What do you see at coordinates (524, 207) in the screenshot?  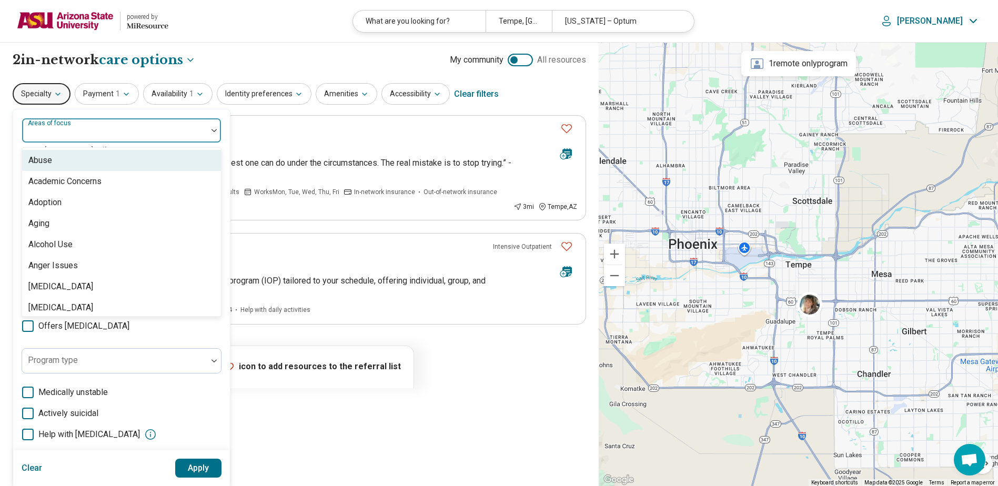 I see `div: 3 mi` at bounding box center [524, 207].